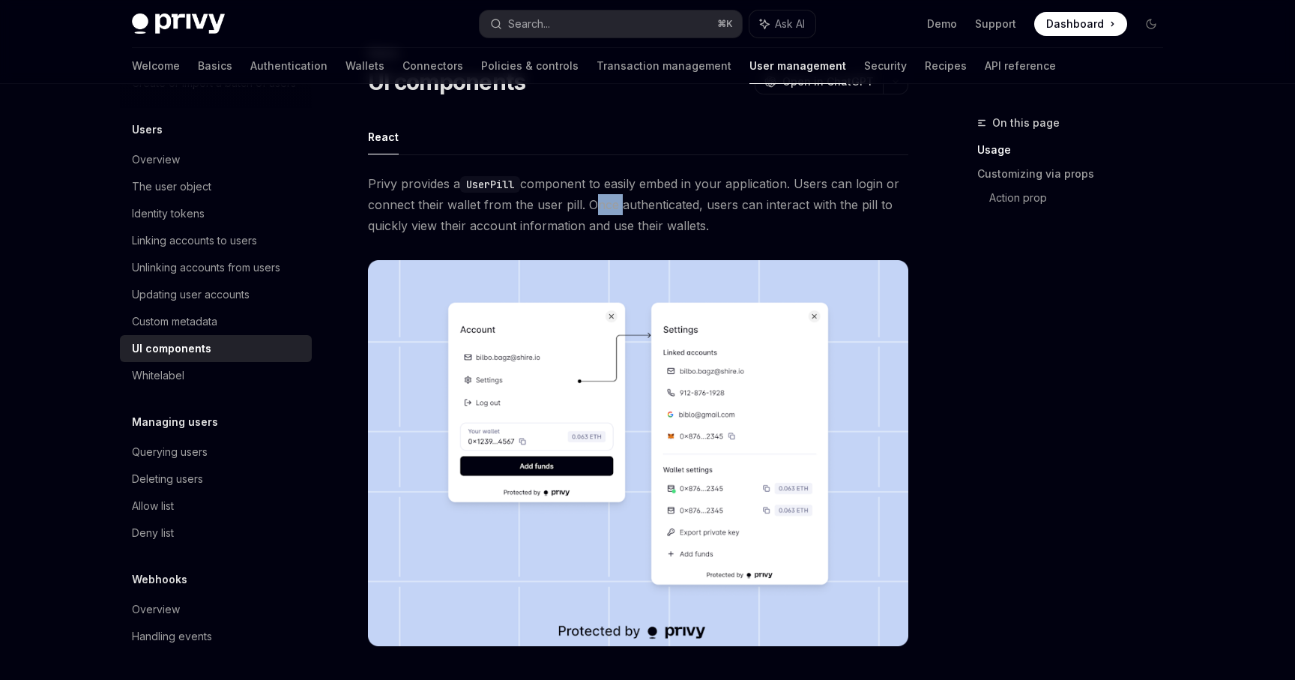 The image size is (1295, 680). What do you see at coordinates (216, 268) in the screenshot?
I see `a: Unlinking accounts from users` at bounding box center [216, 268].